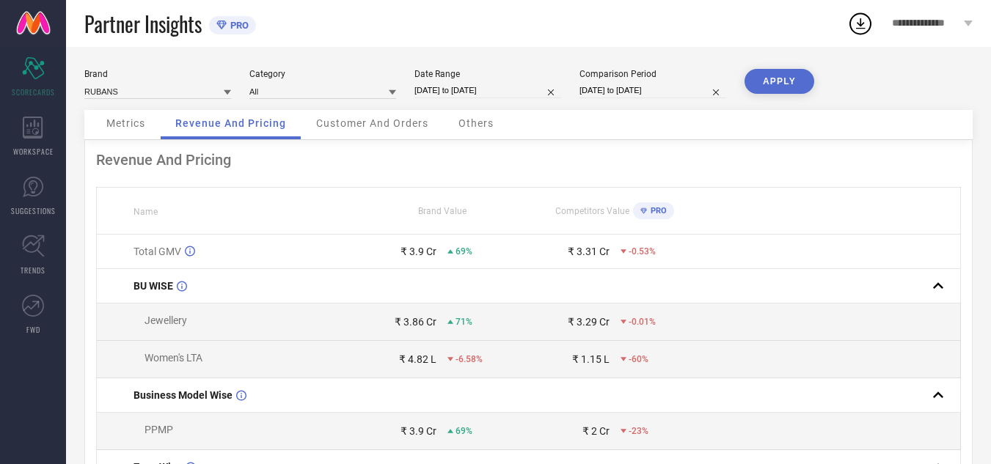 This screenshot has height=464, width=991. What do you see at coordinates (33, 329) in the screenshot?
I see `span: FWD` at bounding box center [33, 329].